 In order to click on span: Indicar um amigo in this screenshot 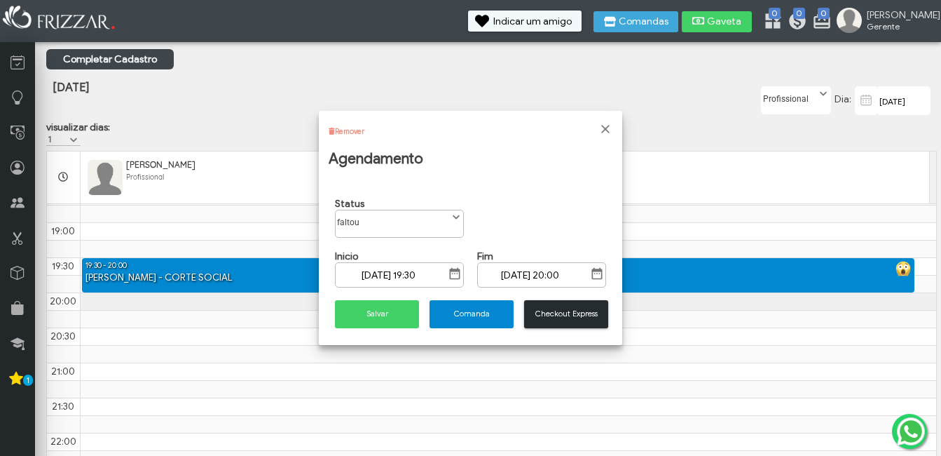, I will do `click(533, 22)`.